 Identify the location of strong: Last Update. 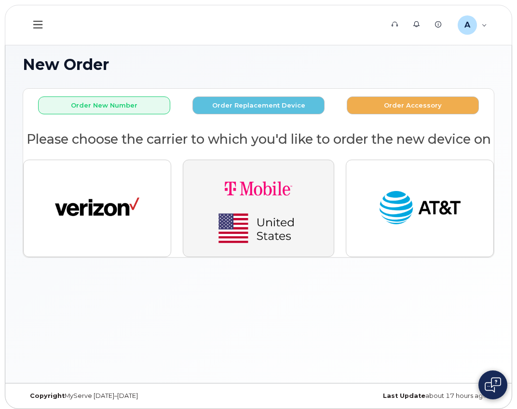
(404, 395).